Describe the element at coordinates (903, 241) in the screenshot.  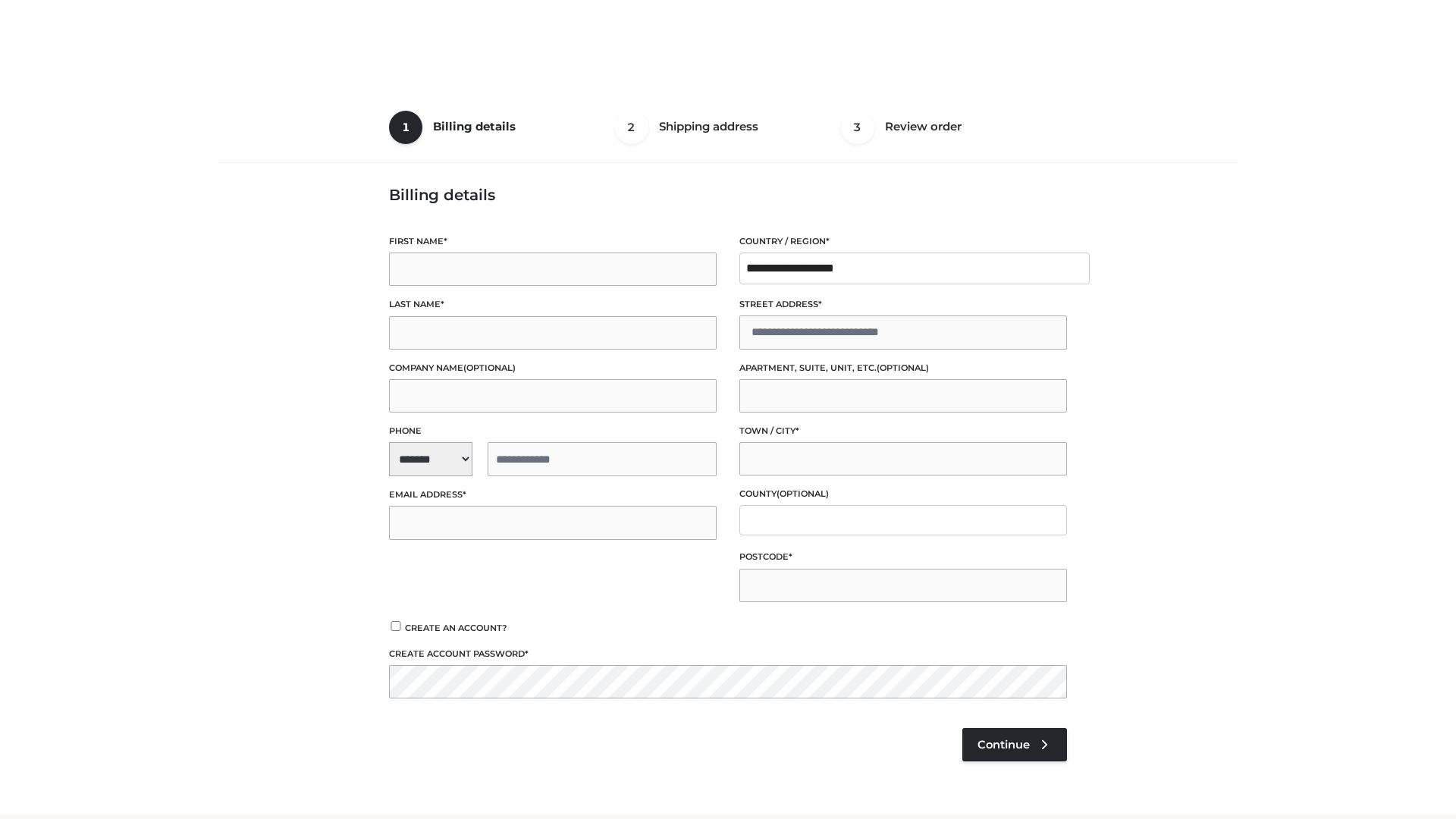
I see `label: Country / Region` at that location.